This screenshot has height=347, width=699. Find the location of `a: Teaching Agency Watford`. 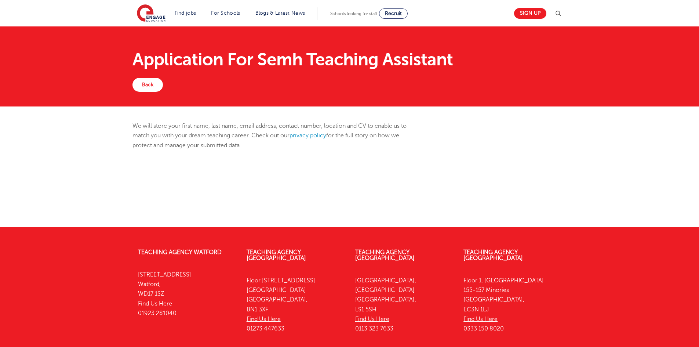

a: Teaching Agency Watford is located at coordinates (180, 252).